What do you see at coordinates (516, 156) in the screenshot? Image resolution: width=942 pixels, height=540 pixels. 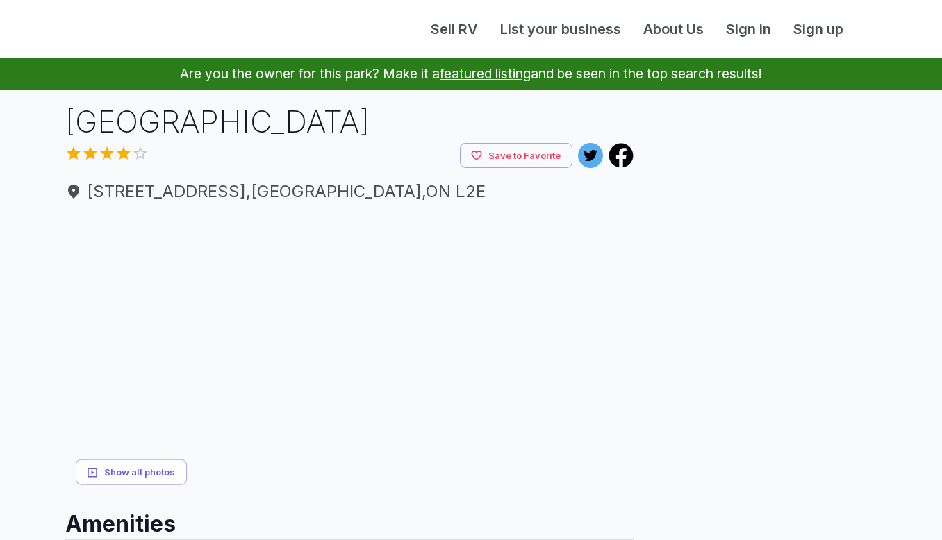 I see `button: Save to Favorite` at bounding box center [516, 156].